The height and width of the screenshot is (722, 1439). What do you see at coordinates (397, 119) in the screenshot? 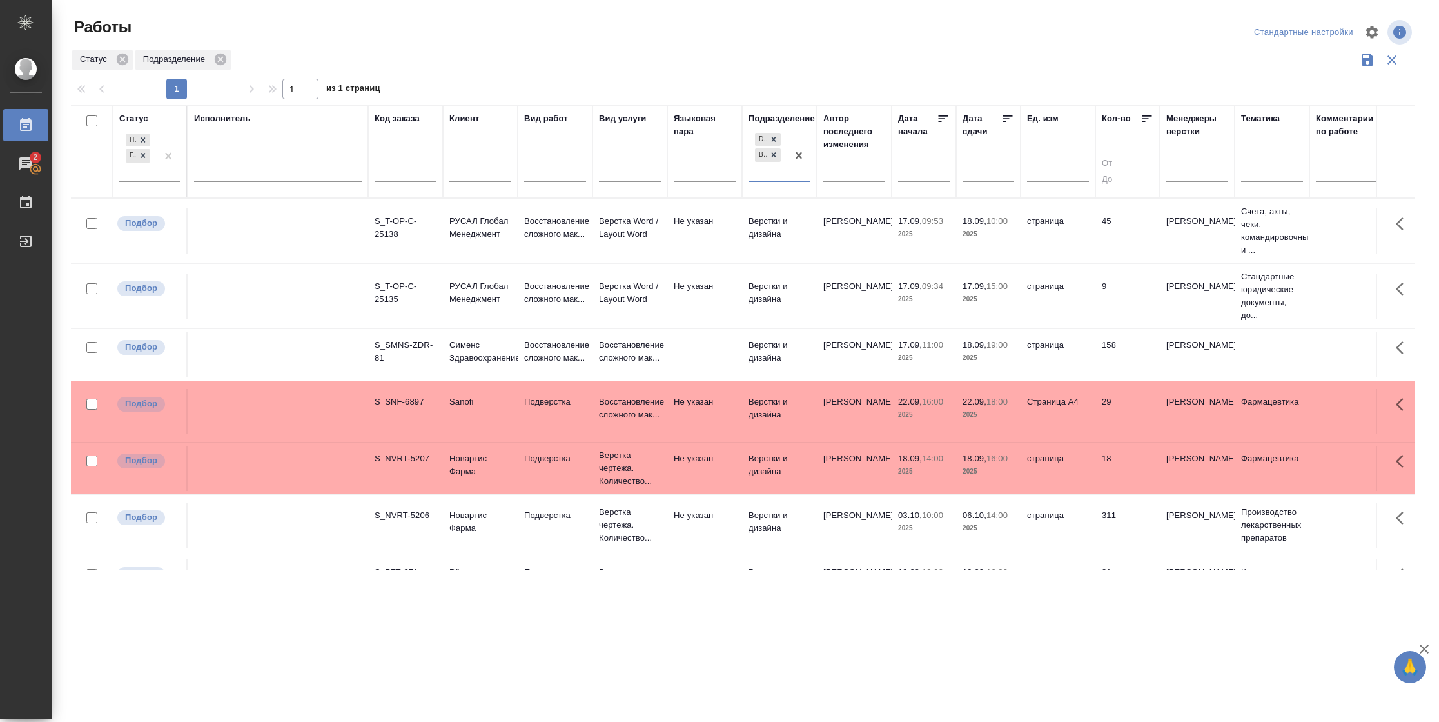
I see `div: Код заказа` at bounding box center [397, 119].